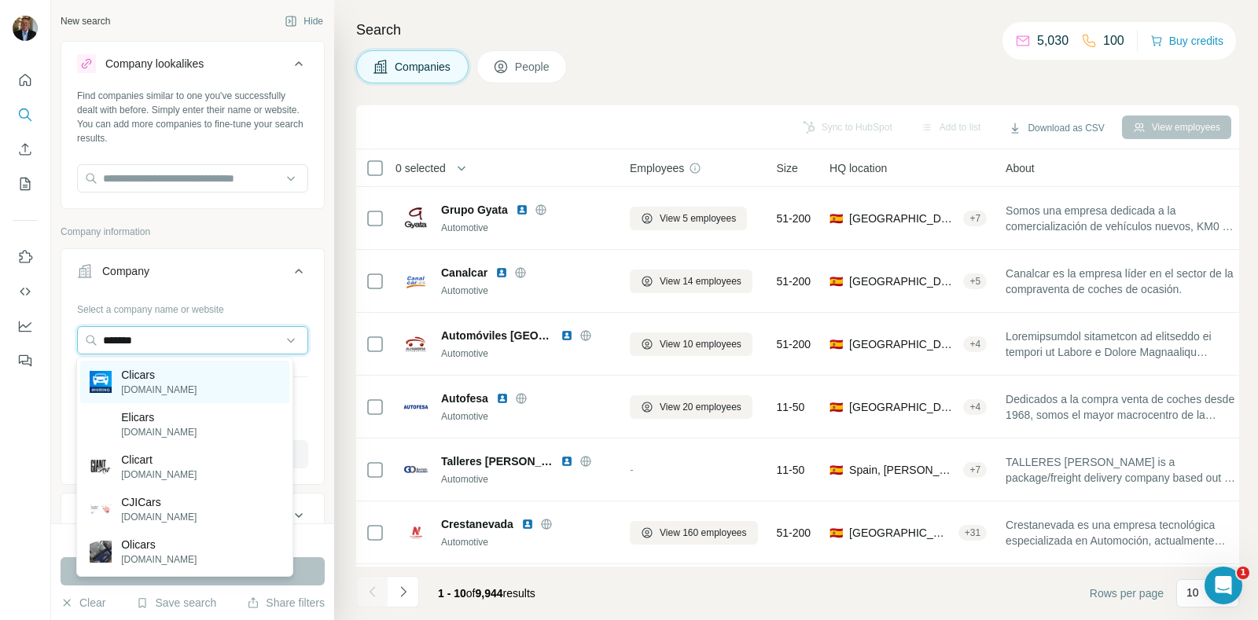 This screenshot has width=1258, height=620. I want to click on span: Somos una empresa dedicada a la comercialización de vehículos nuevos, KM0 y seminuevos, con total..., so click(1122, 219).